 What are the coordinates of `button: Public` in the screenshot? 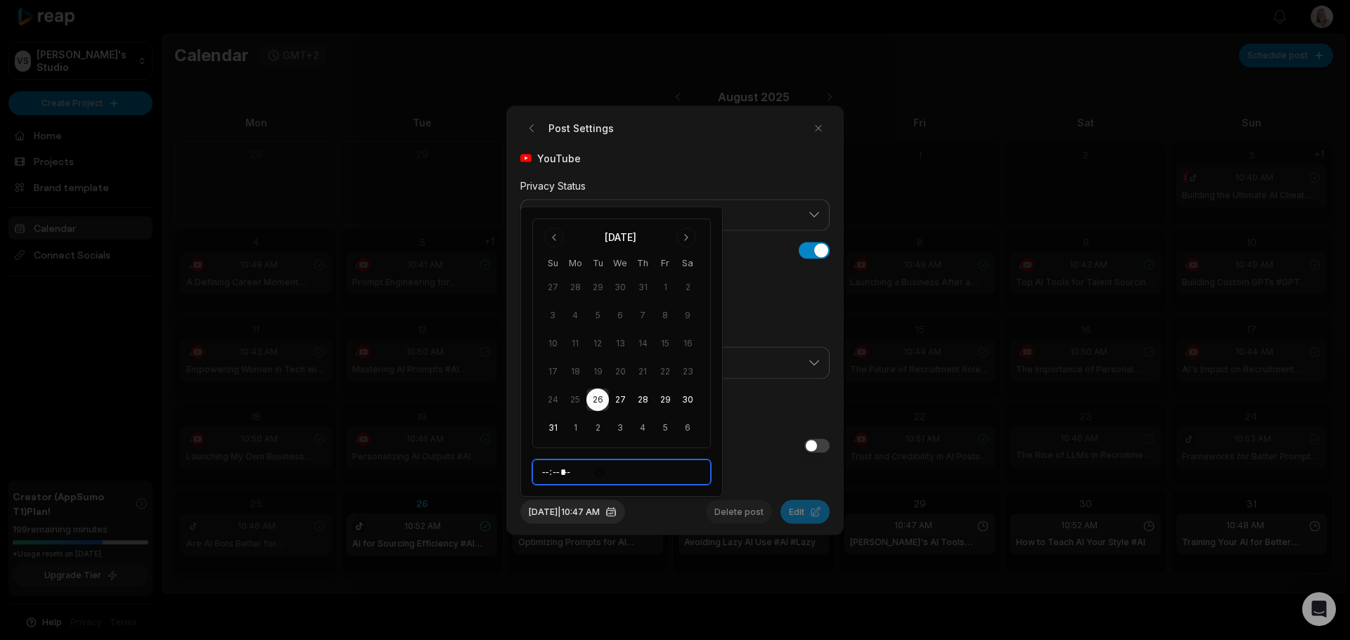 It's located at (675, 215).